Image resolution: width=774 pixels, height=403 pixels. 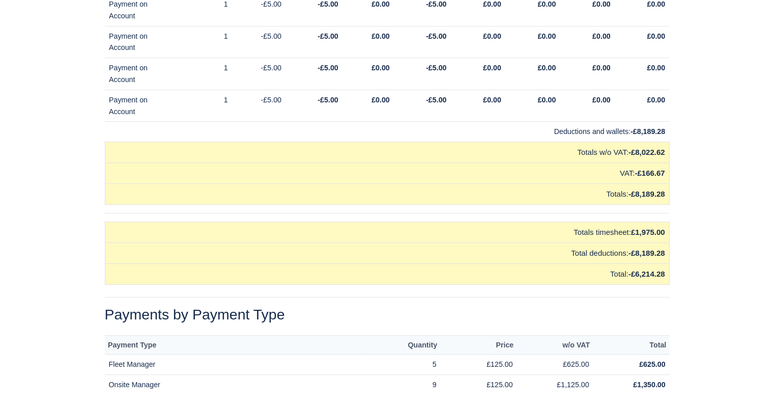 I want to click on th: Total, so click(x=632, y=345).